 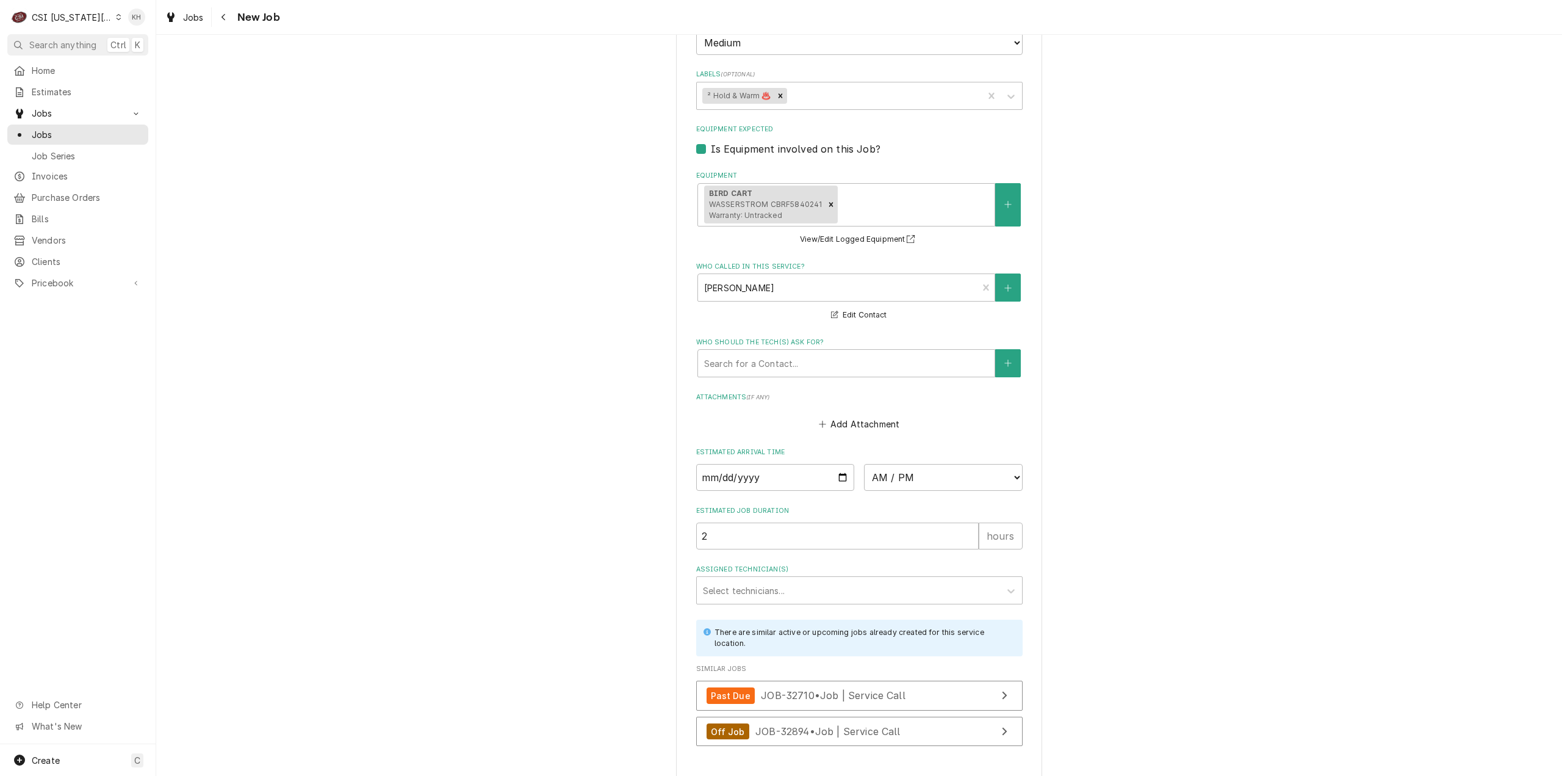 What do you see at coordinates (859, 511) in the screenshot?
I see `label: Estimated Job Duration` at bounding box center [859, 511].